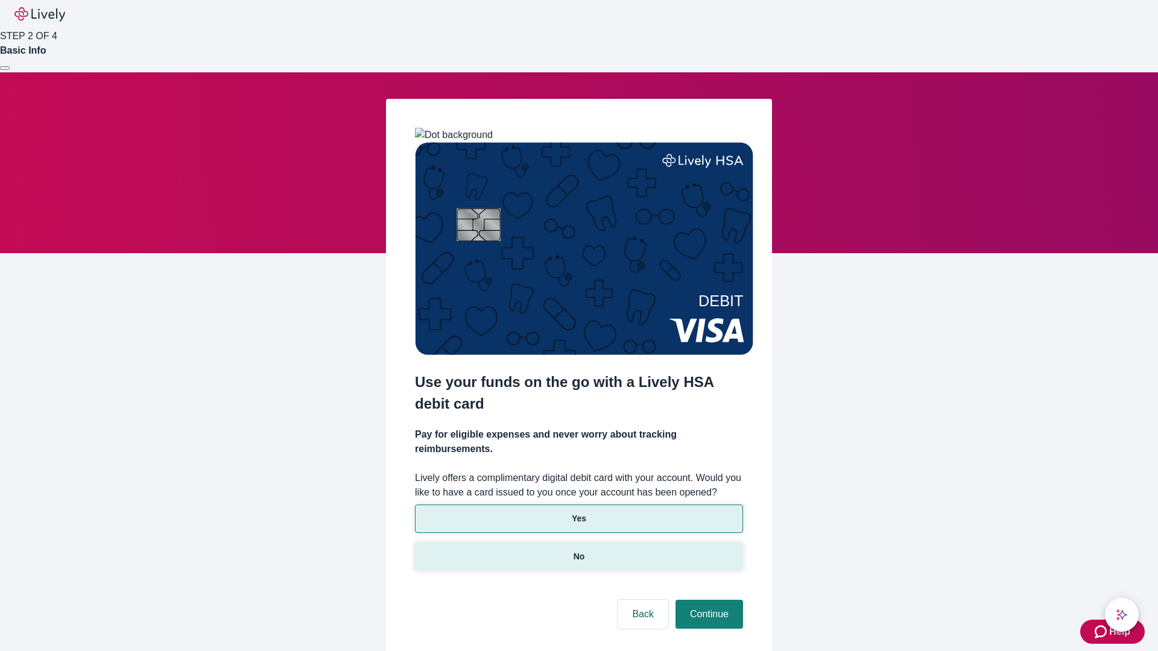 The image size is (1158, 651). I want to click on p: Yes, so click(579, 519).